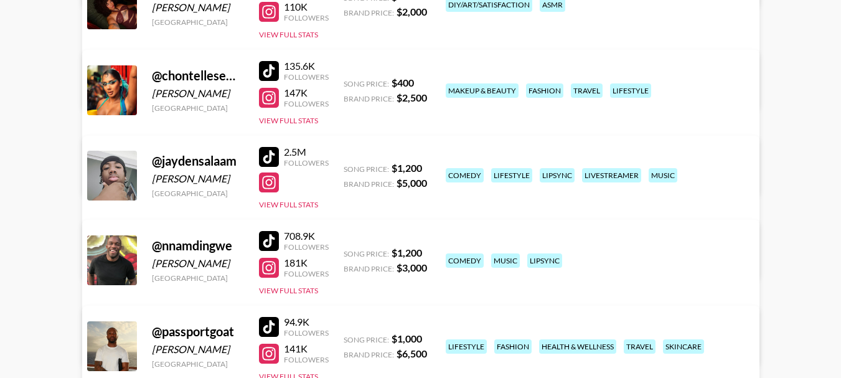 The image size is (841, 378). I want to click on div: 110K, so click(306, 7).